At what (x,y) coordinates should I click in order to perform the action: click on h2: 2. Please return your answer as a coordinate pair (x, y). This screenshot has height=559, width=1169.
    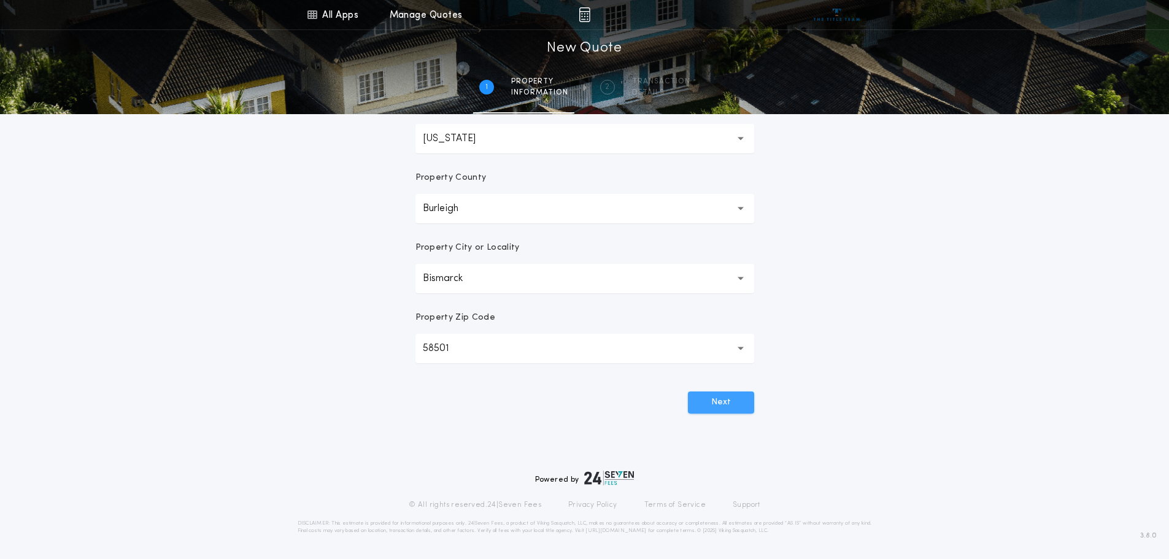
    Looking at the image, I should click on (607, 87).